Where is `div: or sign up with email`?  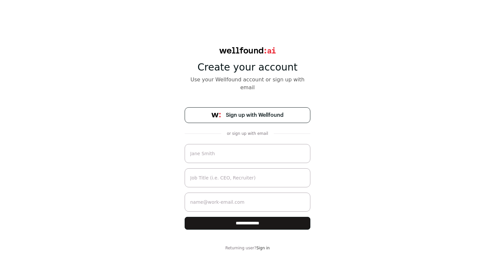 div: or sign up with email is located at coordinates (248, 133).